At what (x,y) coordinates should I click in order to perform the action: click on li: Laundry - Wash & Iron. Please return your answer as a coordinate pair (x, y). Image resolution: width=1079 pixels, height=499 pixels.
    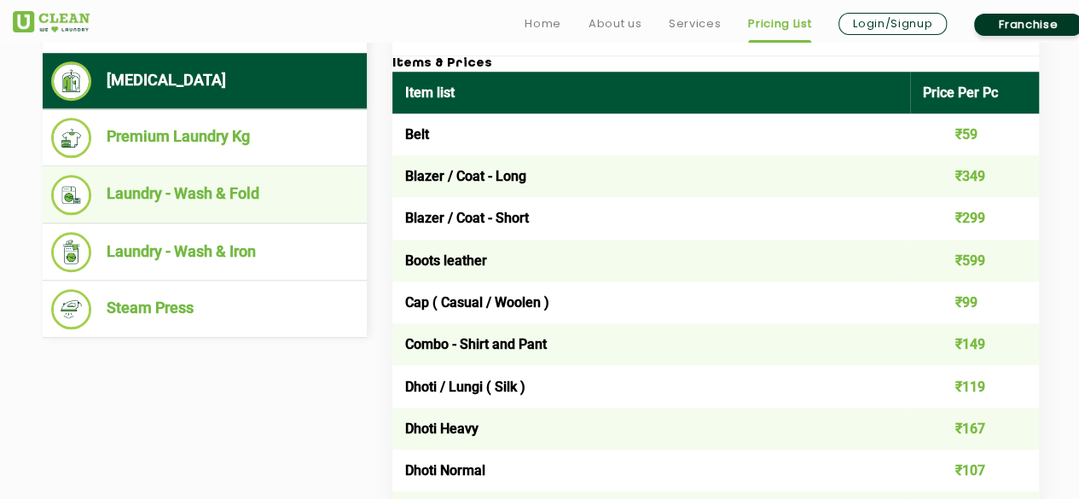
    Looking at the image, I should click on (205, 252).